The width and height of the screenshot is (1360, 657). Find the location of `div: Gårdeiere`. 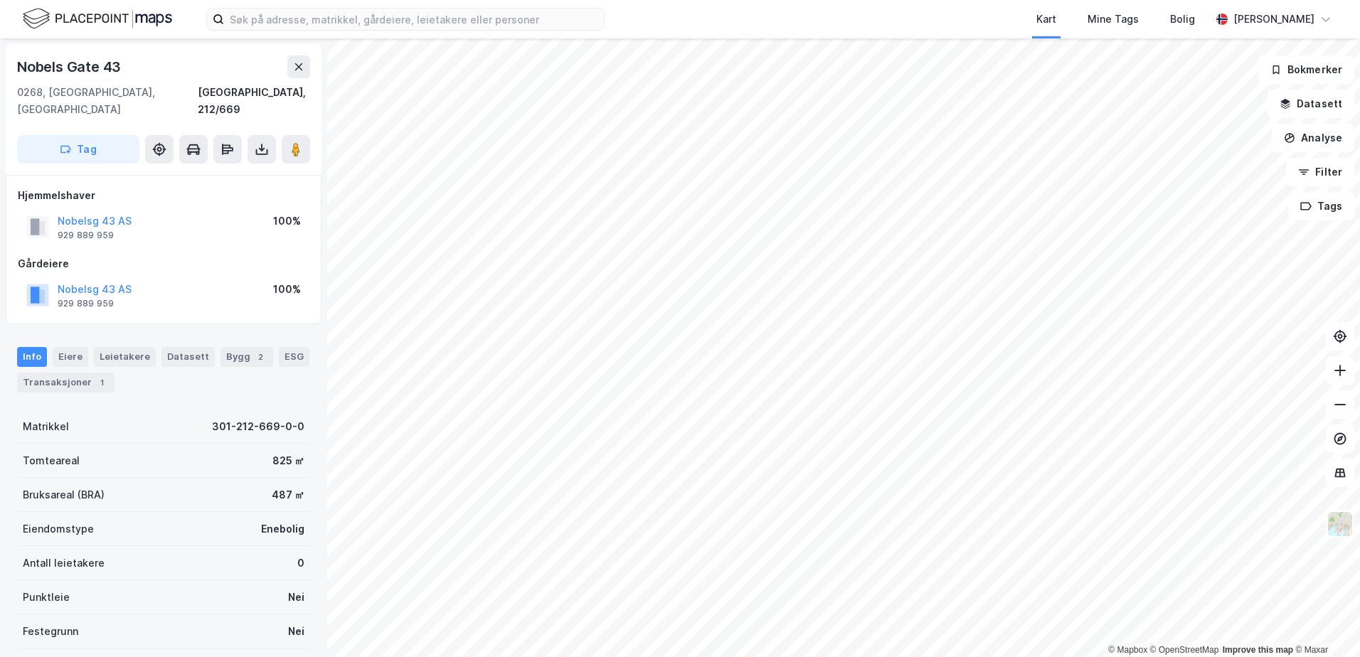

div: Gårdeiere is located at coordinates (164, 264).